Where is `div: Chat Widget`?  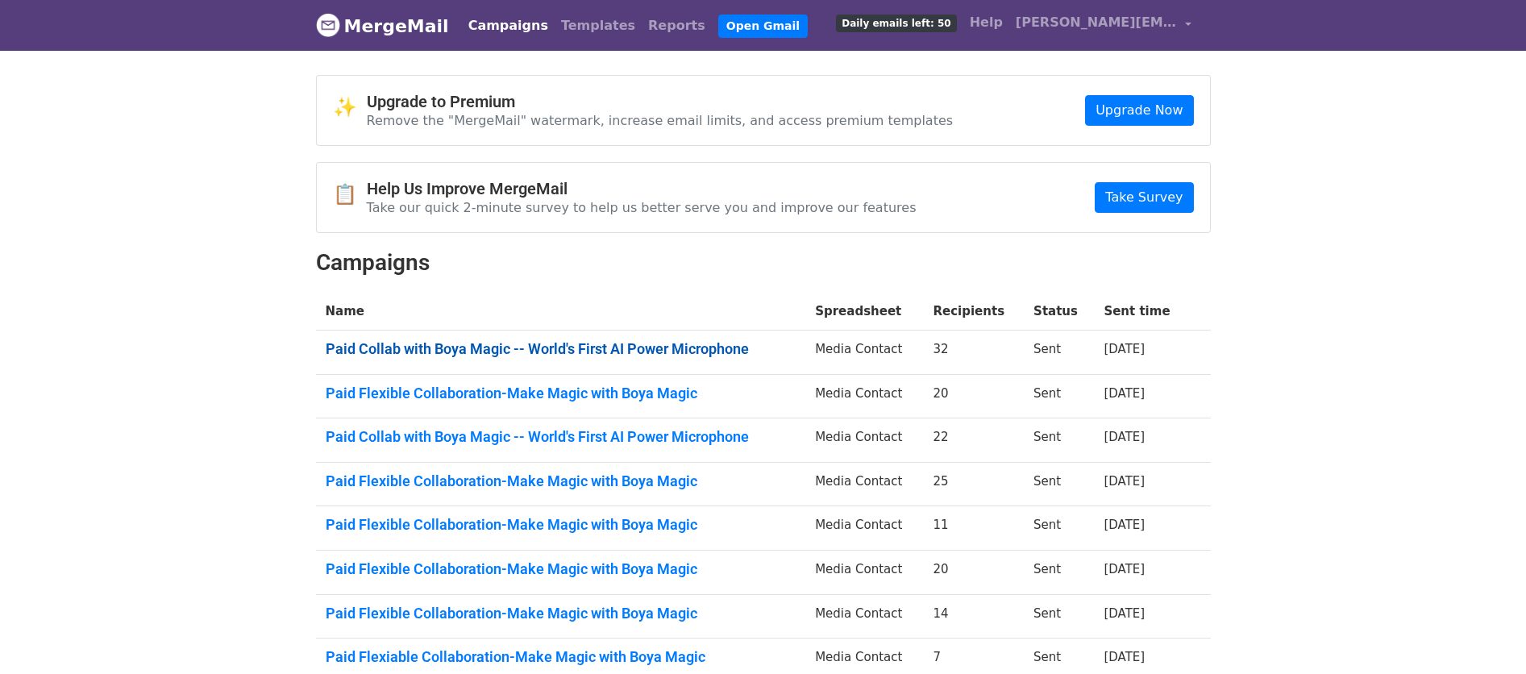 div: Chat Widget is located at coordinates (1486, 635).